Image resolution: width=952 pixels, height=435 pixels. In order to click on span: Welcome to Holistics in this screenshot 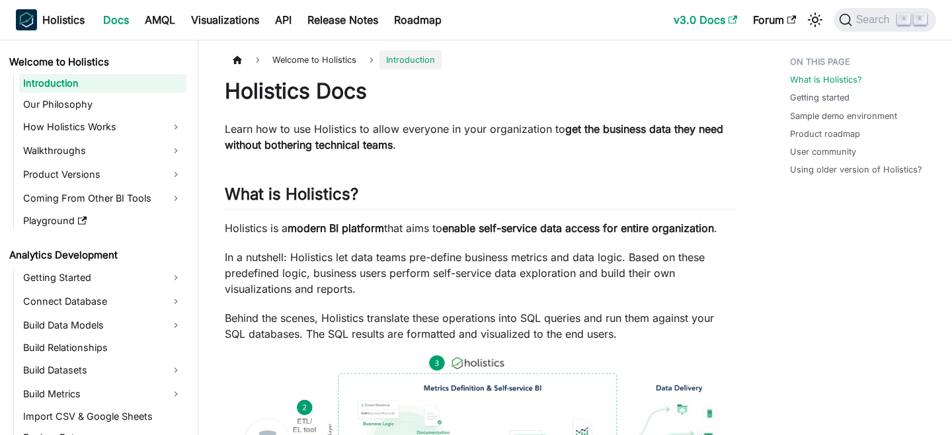, I will do `click(314, 60)`.